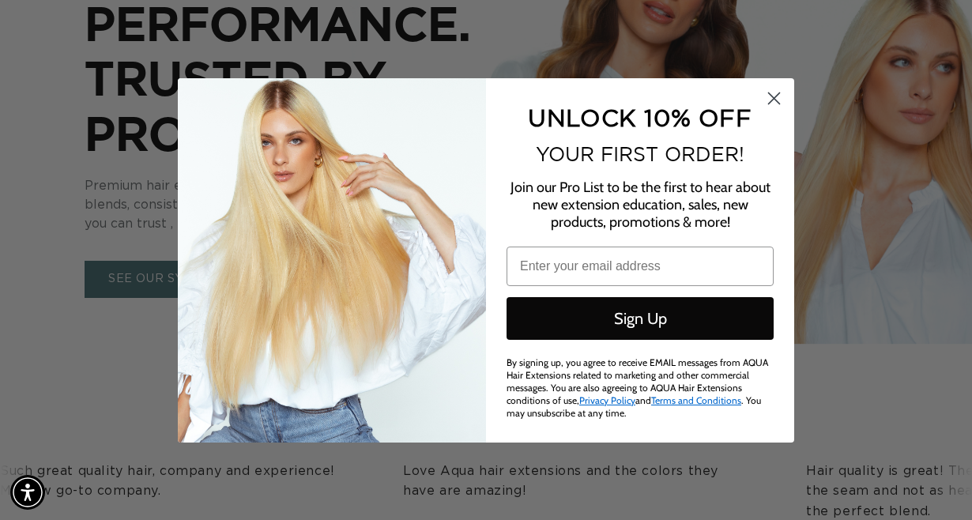  What do you see at coordinates (607, 400) in the screenshot?
I see `a: Privacy Policy` at bounding box center [607, 400].